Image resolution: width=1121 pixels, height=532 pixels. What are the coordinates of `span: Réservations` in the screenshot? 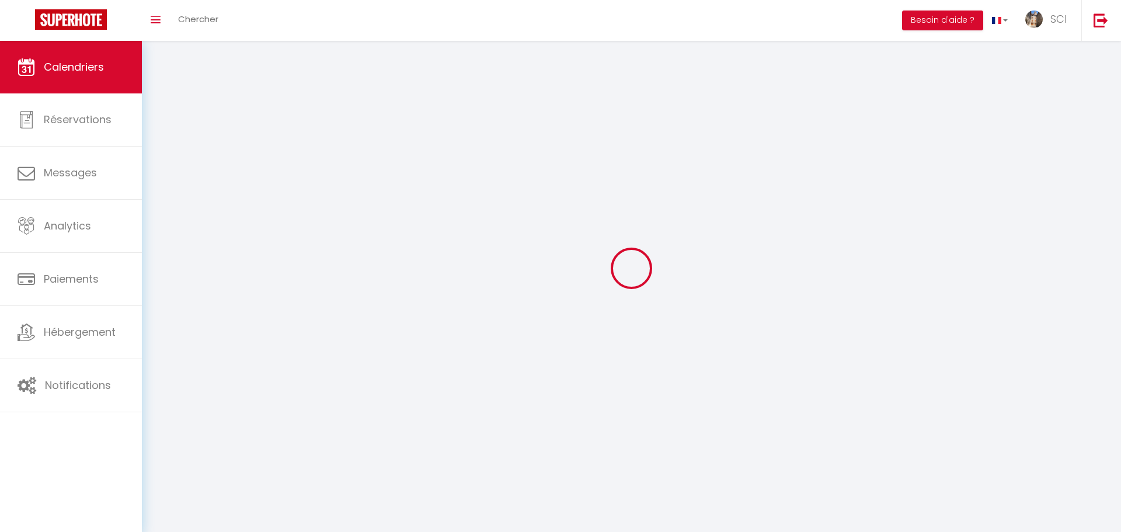 It's located at (78, 119).